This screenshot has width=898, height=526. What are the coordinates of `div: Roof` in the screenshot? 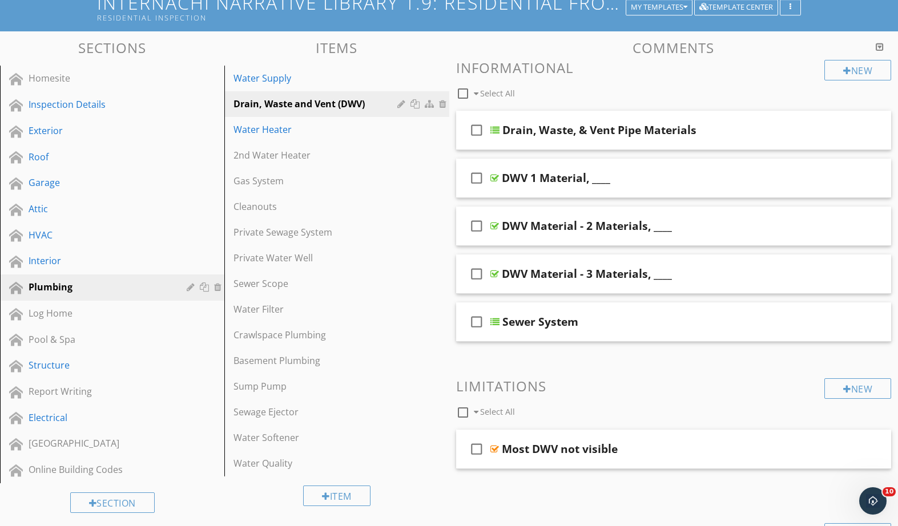 It's located at (99, 157).